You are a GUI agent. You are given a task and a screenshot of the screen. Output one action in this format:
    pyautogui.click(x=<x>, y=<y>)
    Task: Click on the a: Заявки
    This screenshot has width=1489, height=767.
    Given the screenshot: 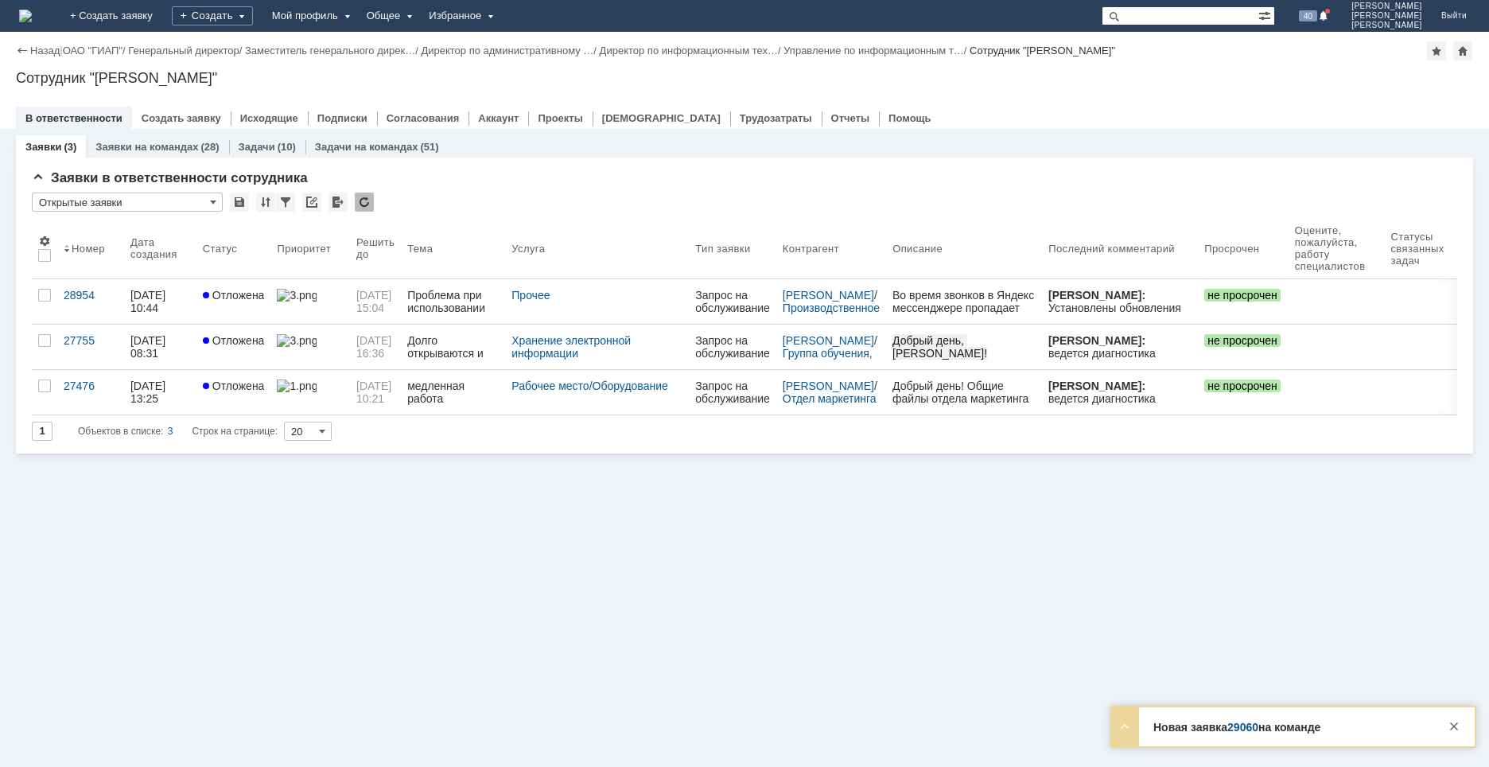 What is the action you would take?
    pyautogui.click(x=43, y=146)
    